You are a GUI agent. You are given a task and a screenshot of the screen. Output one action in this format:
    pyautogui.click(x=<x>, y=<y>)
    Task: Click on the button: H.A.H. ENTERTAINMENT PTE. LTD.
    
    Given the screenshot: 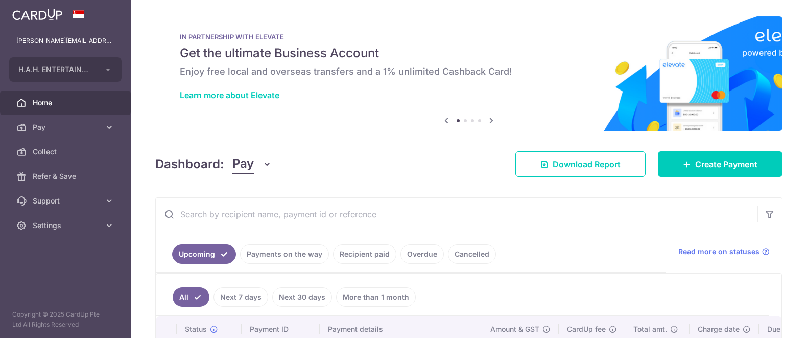 What is the action you would take?
    pyautogui.click(x=65, y=69)
    